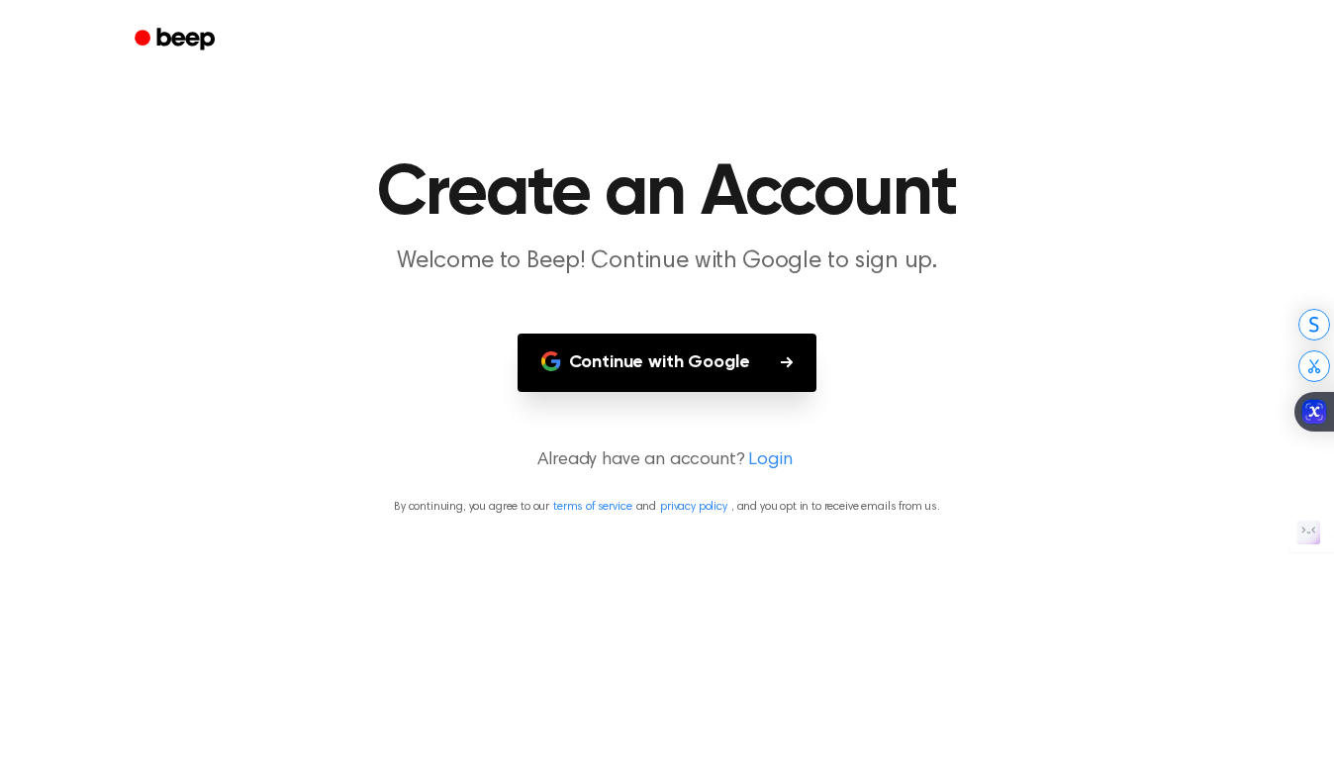 Image resolution: width=1334 pixels, height=777 pixels. What do you see at coordinates (176, 40) in the screenshot?
I see `a: Beep` at bounding box center [176, 40].